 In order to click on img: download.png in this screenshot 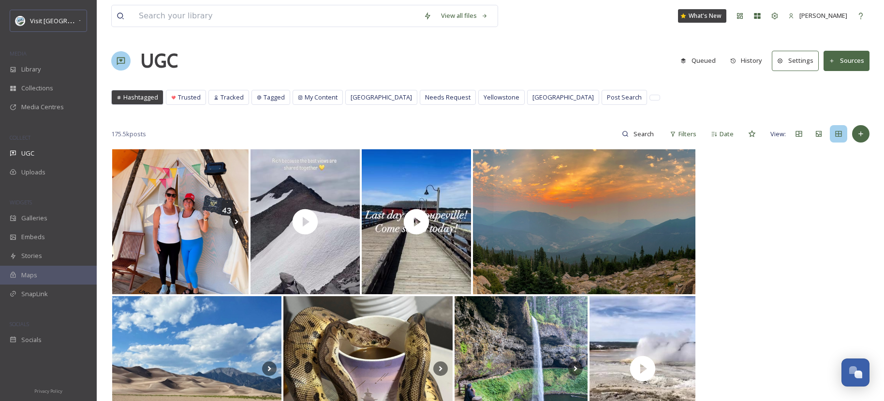, I will do `click(20, 21)`.